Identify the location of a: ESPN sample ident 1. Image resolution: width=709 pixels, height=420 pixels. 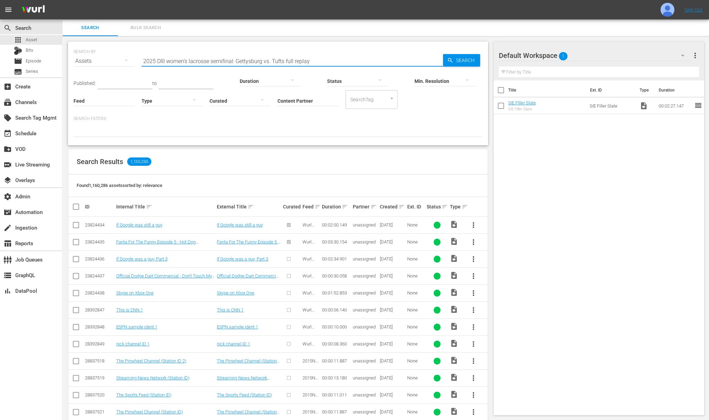
(137, 327).